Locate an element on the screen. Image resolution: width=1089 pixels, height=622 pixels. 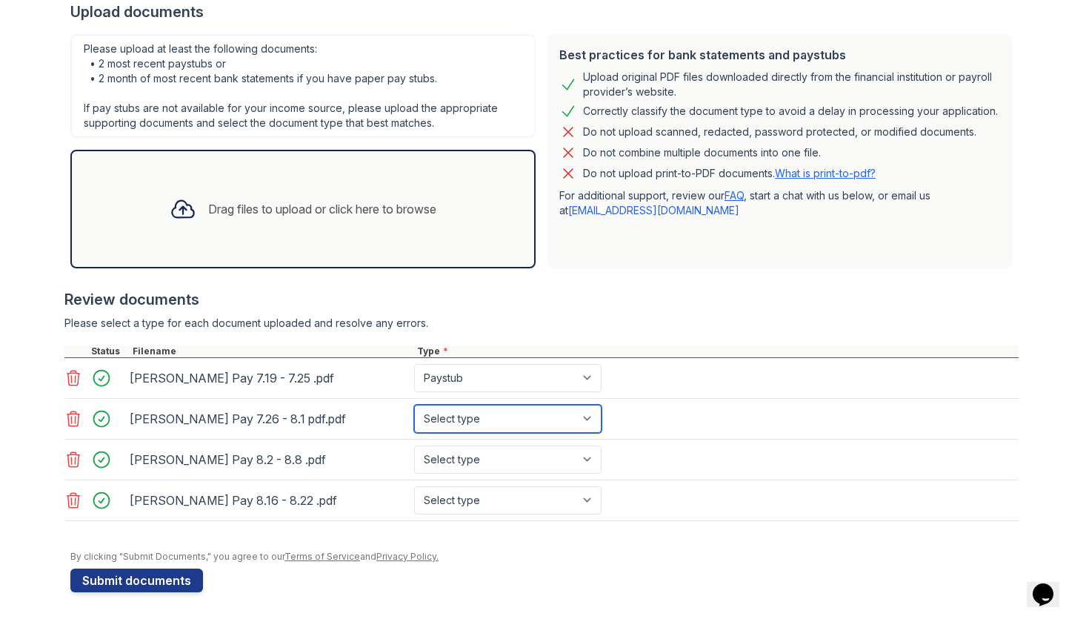
div: Upload original PDF files downloaded directly from the financial institution or payroll provider’... is located at coordinates (792, 84).